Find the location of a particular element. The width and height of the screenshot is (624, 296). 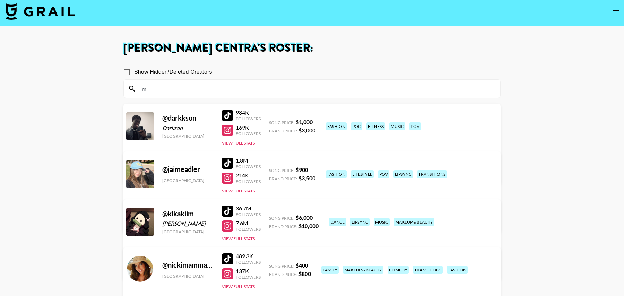

div: poc is located at coordinates (356, 126).